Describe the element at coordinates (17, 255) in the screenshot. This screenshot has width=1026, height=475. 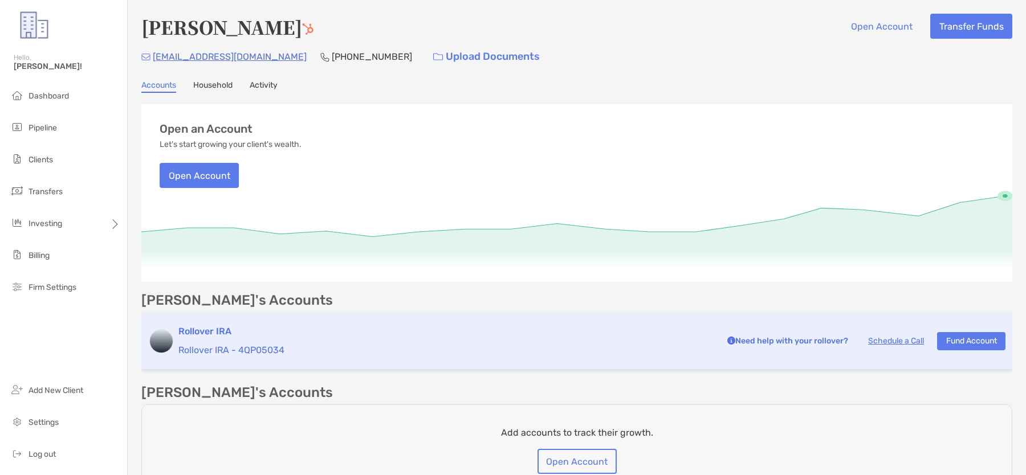
I see `img: billing icon` at that location.